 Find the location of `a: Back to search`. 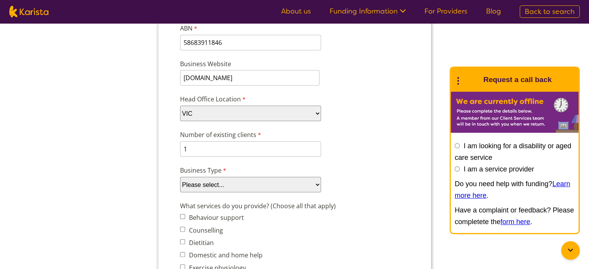

a: Back to search is located at coordinates (549, 12).